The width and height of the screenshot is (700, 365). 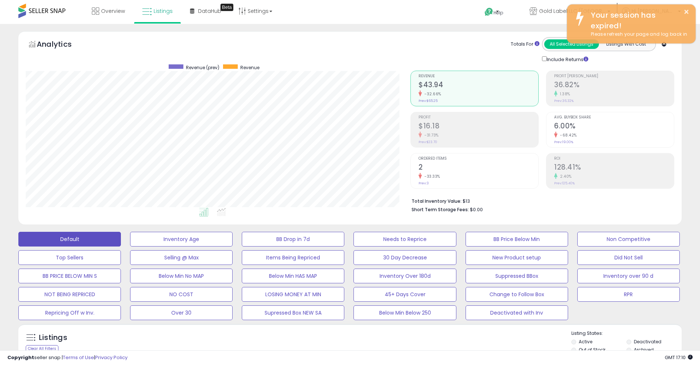 I want to click on button: NO COST, so click(x=181, y=294).